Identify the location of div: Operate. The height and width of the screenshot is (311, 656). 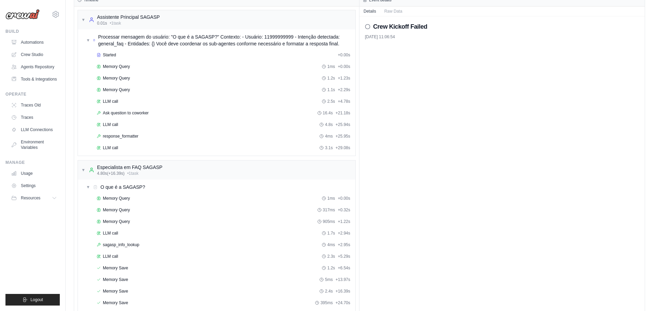
(32, 94).